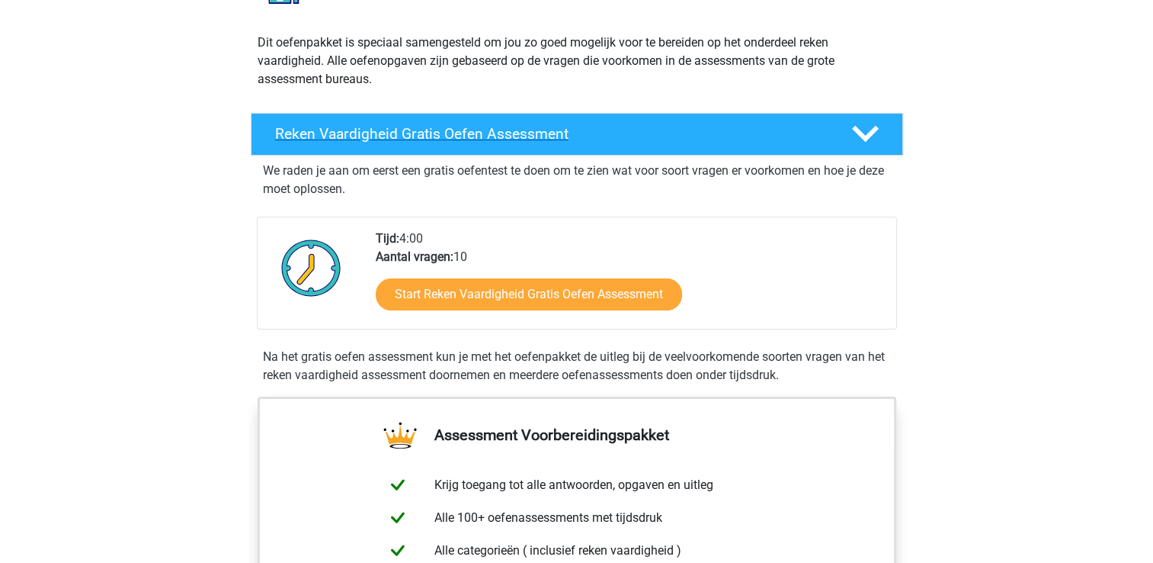 The width and height of the screenshot is (1153, 563). Describe the element at coordinates (577, 134) in the screenshot. I see `a: Reken Vaardigheid Gratis Oefen Assessment` at that location.